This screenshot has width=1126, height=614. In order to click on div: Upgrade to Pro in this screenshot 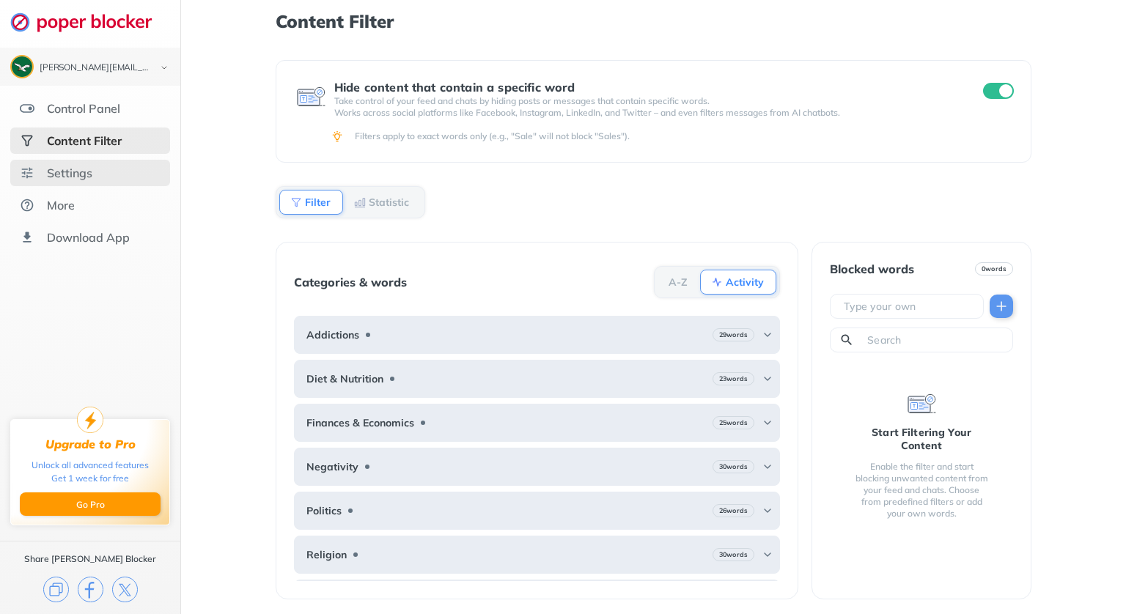, I will do `click(90, 444)`.